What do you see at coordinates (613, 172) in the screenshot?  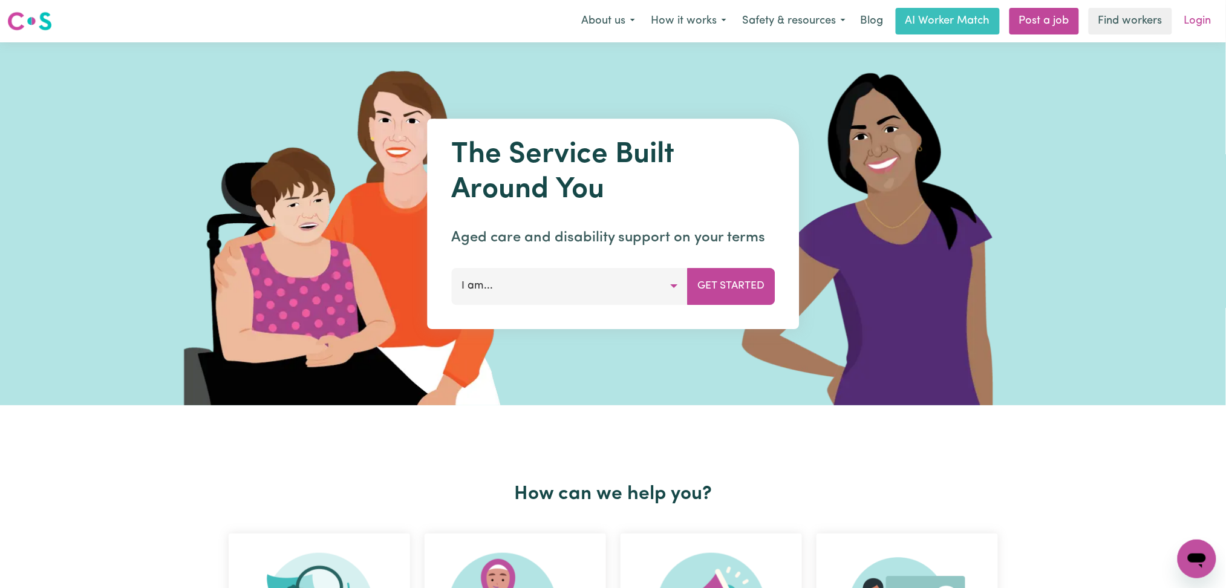 I see `h1: The Service Built Around You` at bounding box center [613, 172].